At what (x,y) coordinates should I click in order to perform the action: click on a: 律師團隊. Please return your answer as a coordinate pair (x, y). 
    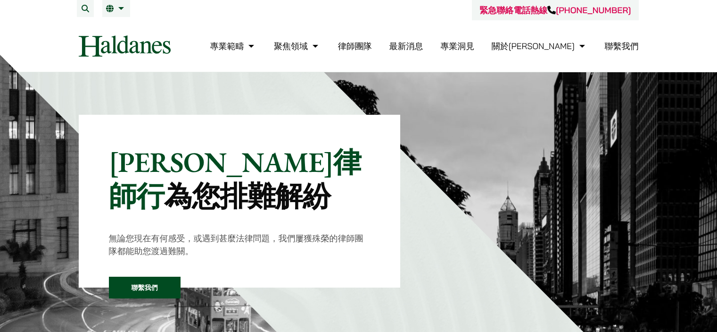
    Looking at the image, I should click on (355, 46).